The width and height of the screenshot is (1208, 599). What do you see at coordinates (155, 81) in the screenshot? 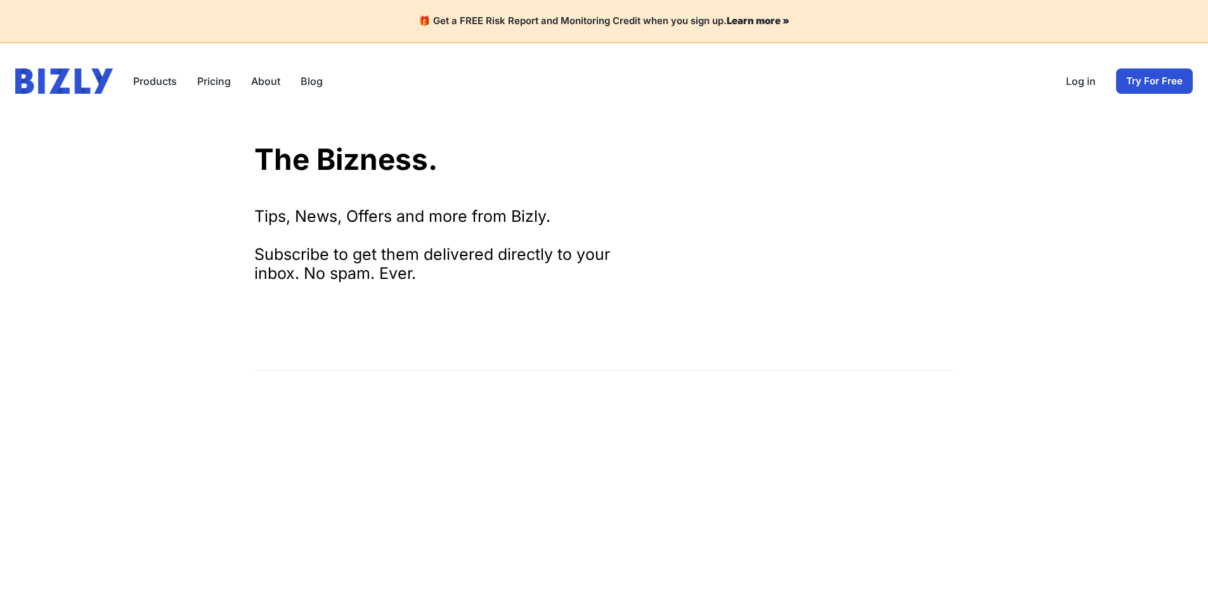
I see `button: Products` at bounding box center [155, 81].